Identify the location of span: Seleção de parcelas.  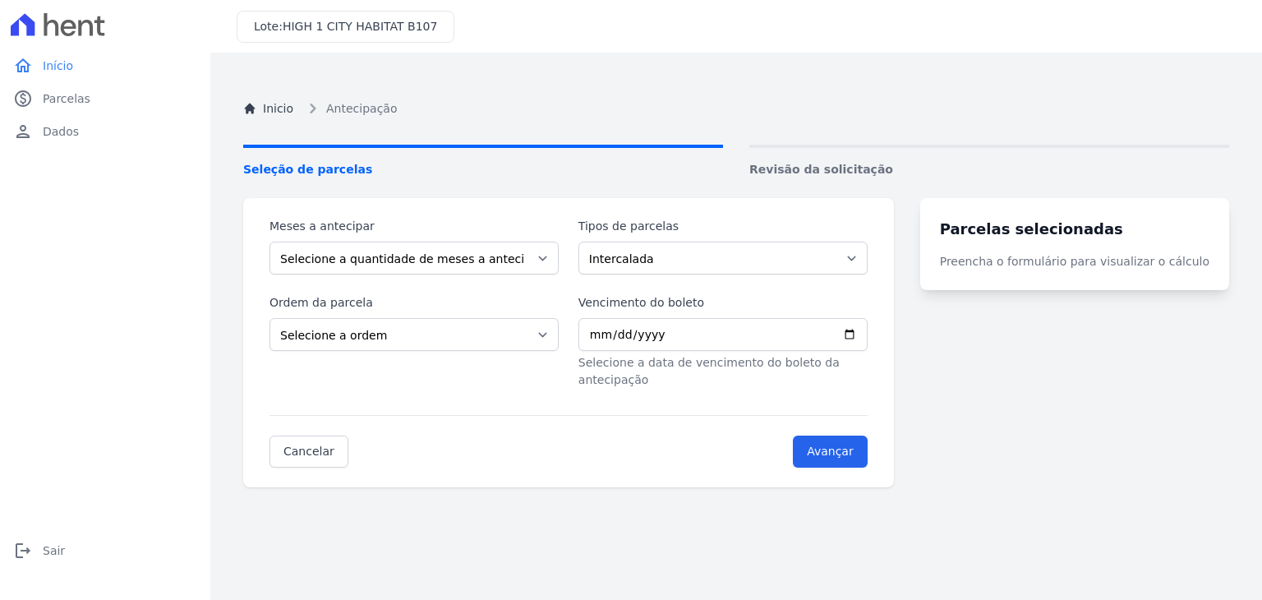
(483, 169).